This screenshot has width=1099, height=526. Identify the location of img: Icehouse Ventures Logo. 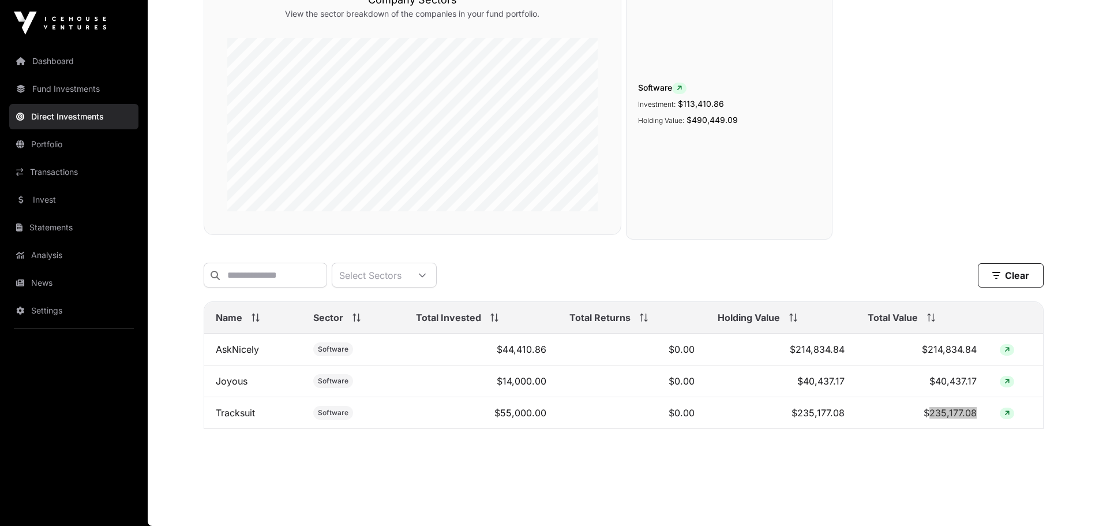
(60, 23).